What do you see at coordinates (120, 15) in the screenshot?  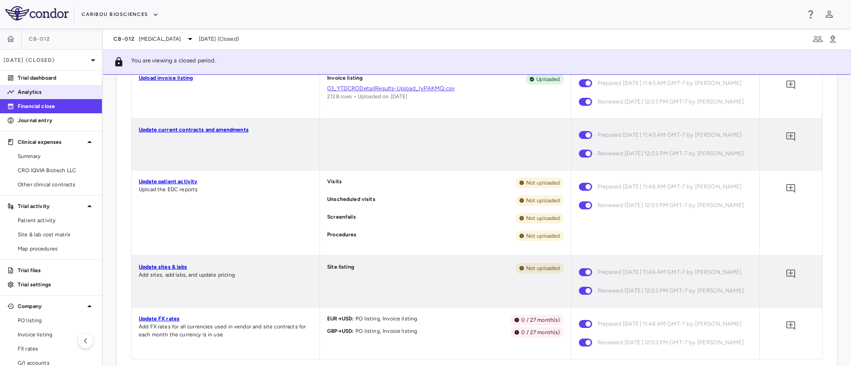 I see `button: Caribou Biosciences` at bounding box center [120, 15].